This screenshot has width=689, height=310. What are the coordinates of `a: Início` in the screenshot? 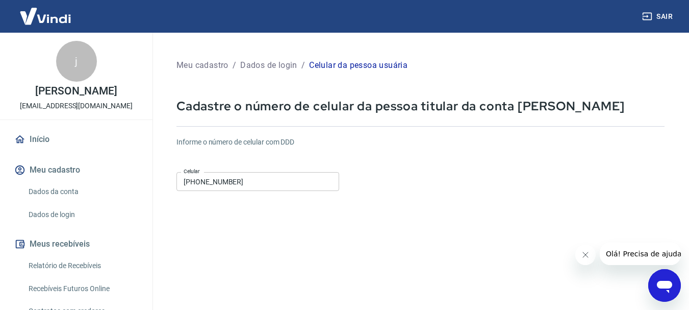 It's located at (76, 139).